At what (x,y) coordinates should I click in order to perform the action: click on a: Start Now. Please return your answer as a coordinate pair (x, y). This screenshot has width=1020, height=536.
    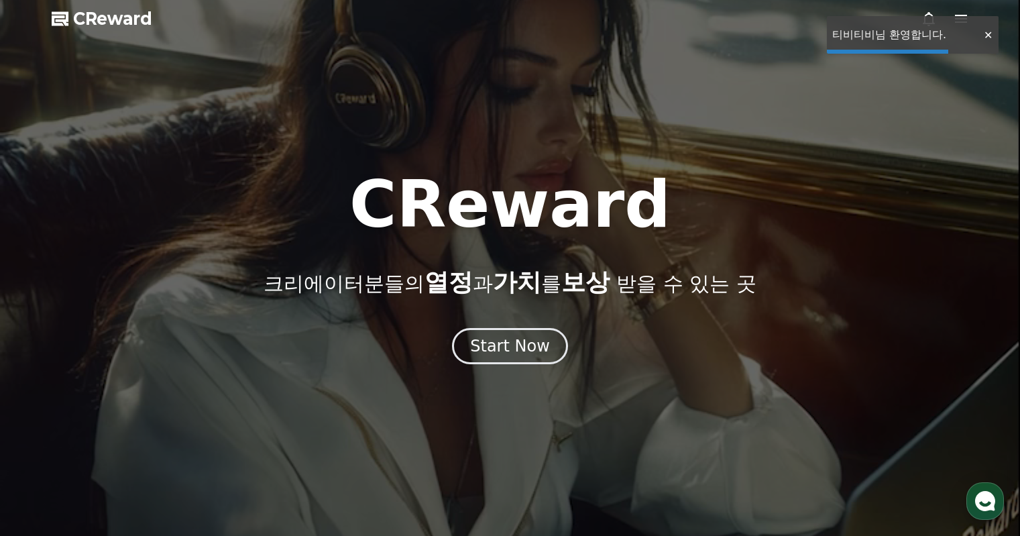
    Looking at the image, I should click on (510, 348).